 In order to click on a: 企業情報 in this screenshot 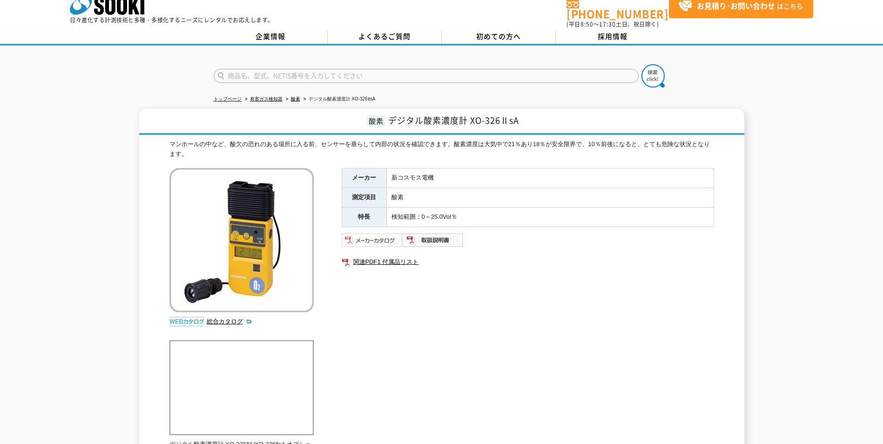, I will do `click(270, 37)`.